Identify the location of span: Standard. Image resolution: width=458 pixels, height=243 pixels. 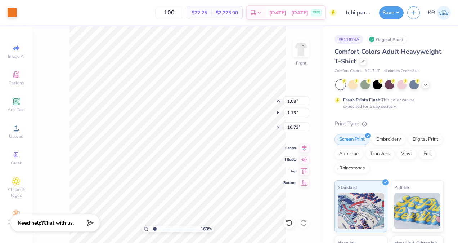
(347, 187).